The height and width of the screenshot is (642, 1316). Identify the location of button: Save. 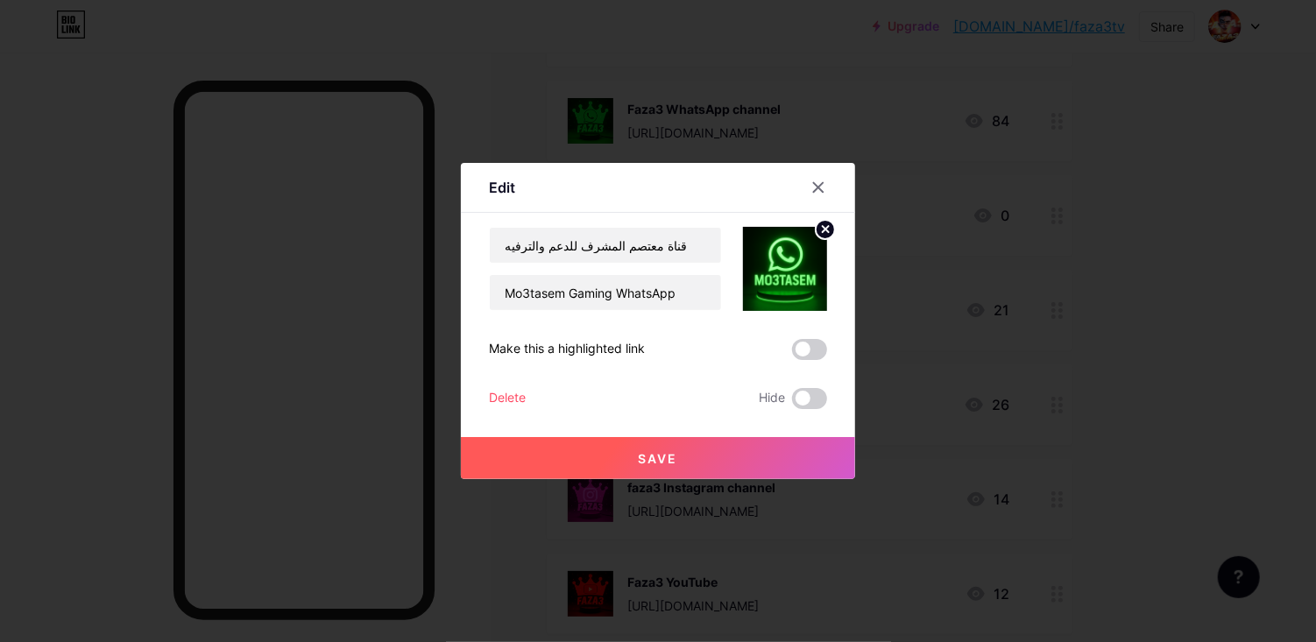
(658, 458).